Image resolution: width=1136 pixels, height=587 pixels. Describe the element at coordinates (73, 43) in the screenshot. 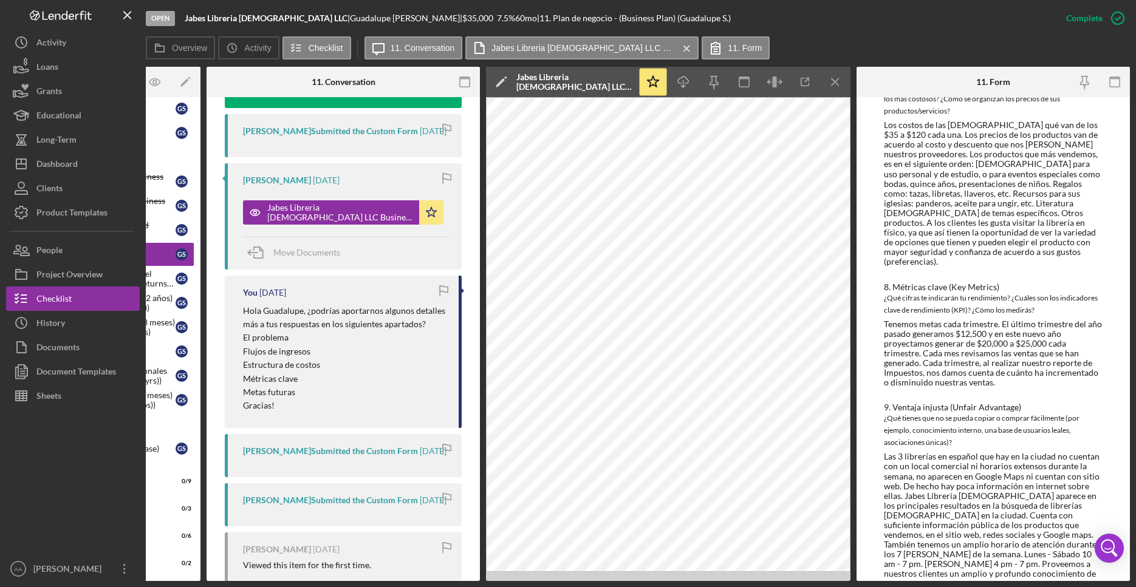

I see `a: Activity` at that location.